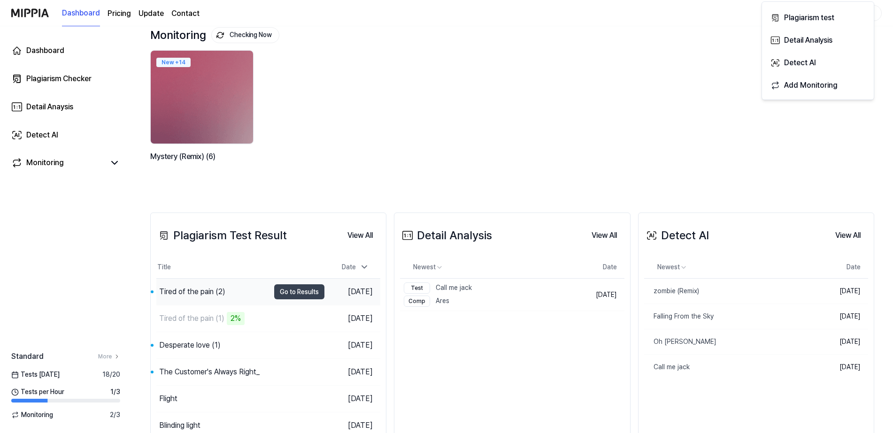 The width and height of the screenshot is (893, 433). Describe the element at coordinates (355, 267) in the screenshot. I see `div: Date` at that location.